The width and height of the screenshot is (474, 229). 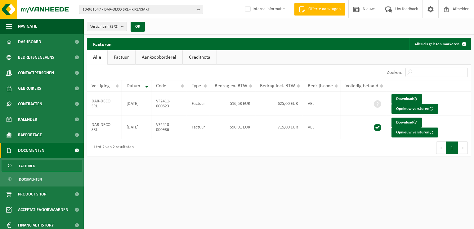 What do you see at coordinates (42, 166) in the screenshot?
I see `a: Facturen` at bounding box center [42, 166].